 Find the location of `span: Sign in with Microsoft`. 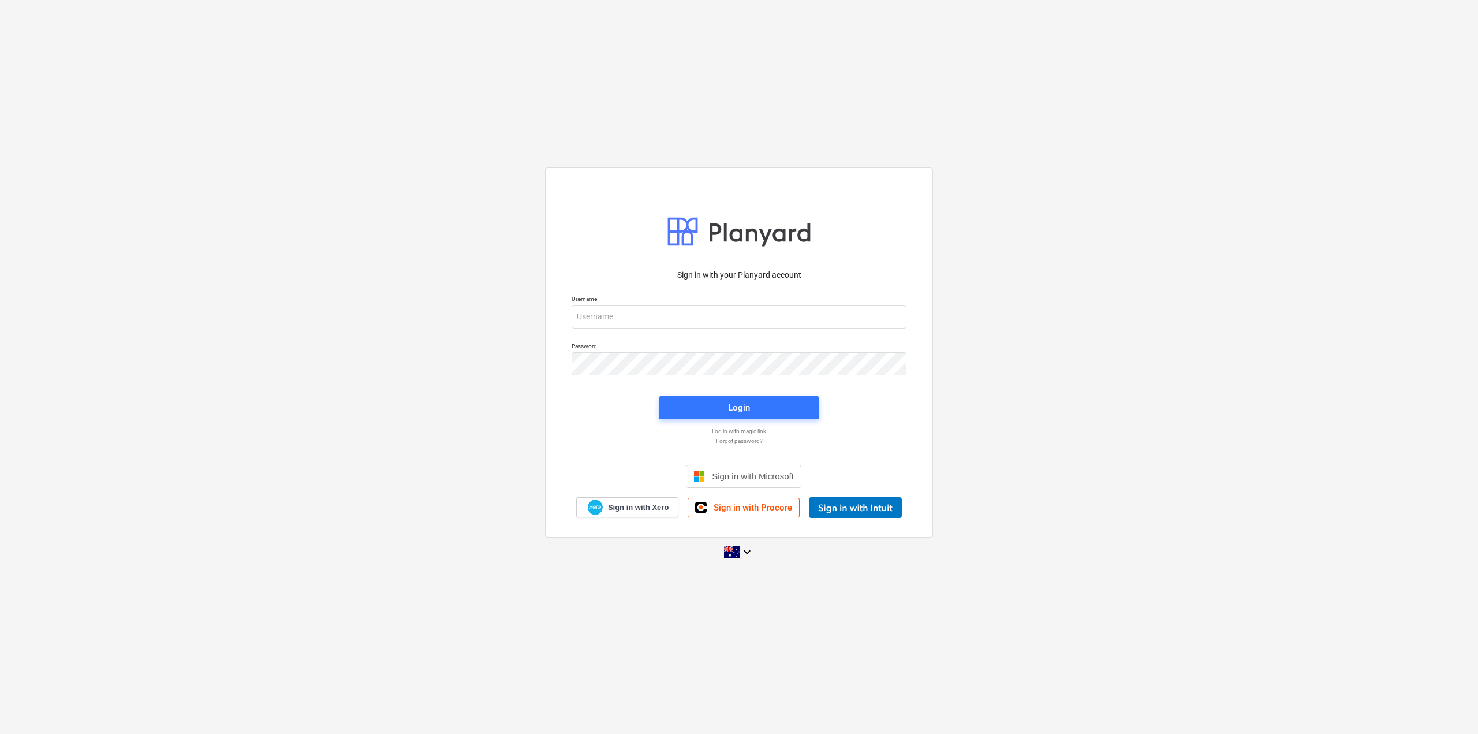

span: Sign in with Microsoft is located at coordinates (753, 476).